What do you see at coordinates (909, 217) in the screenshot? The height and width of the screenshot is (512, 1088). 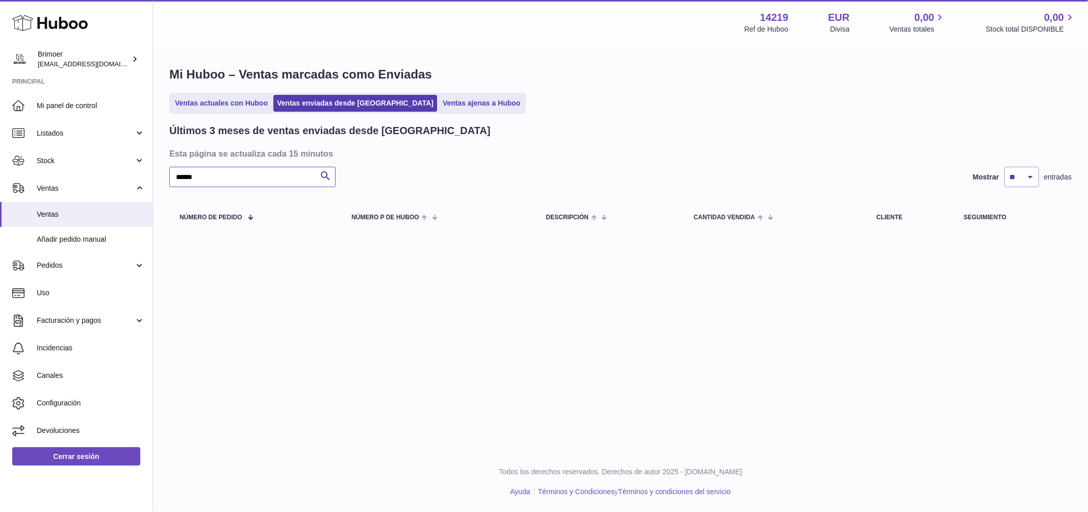 I see `div: Cliente` at bounding box center [909, 217].